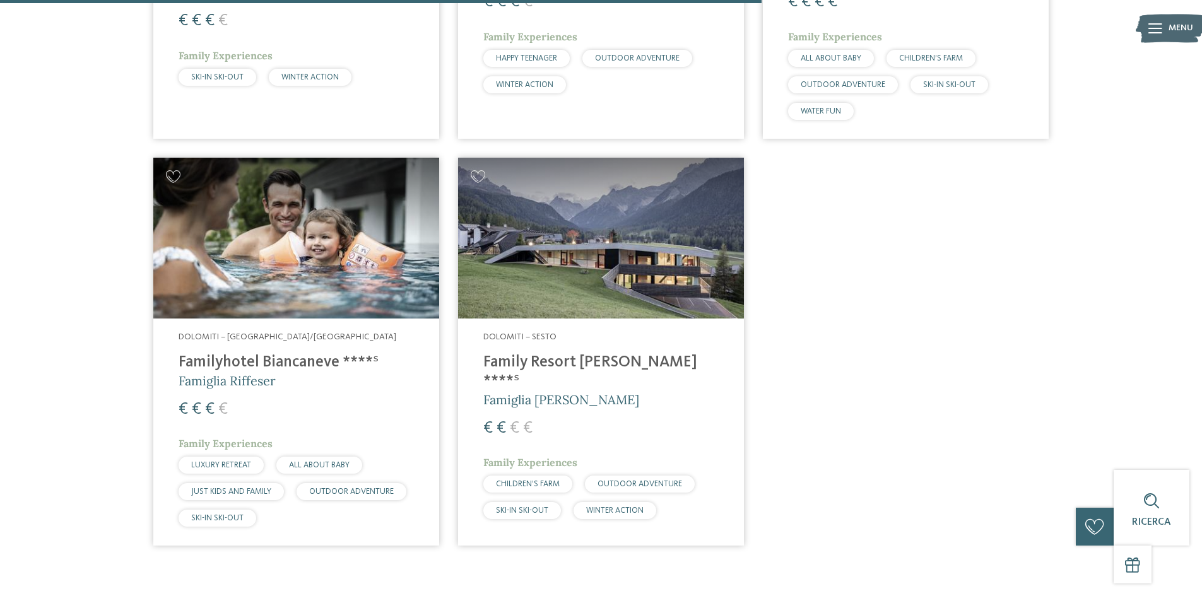 The image size is (1202, 596). I want to click on span: LUXURY RETREAT, so click(221, 465).